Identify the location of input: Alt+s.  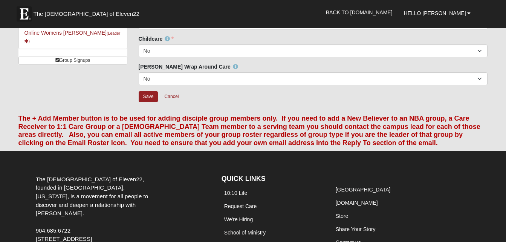
(148, 96).